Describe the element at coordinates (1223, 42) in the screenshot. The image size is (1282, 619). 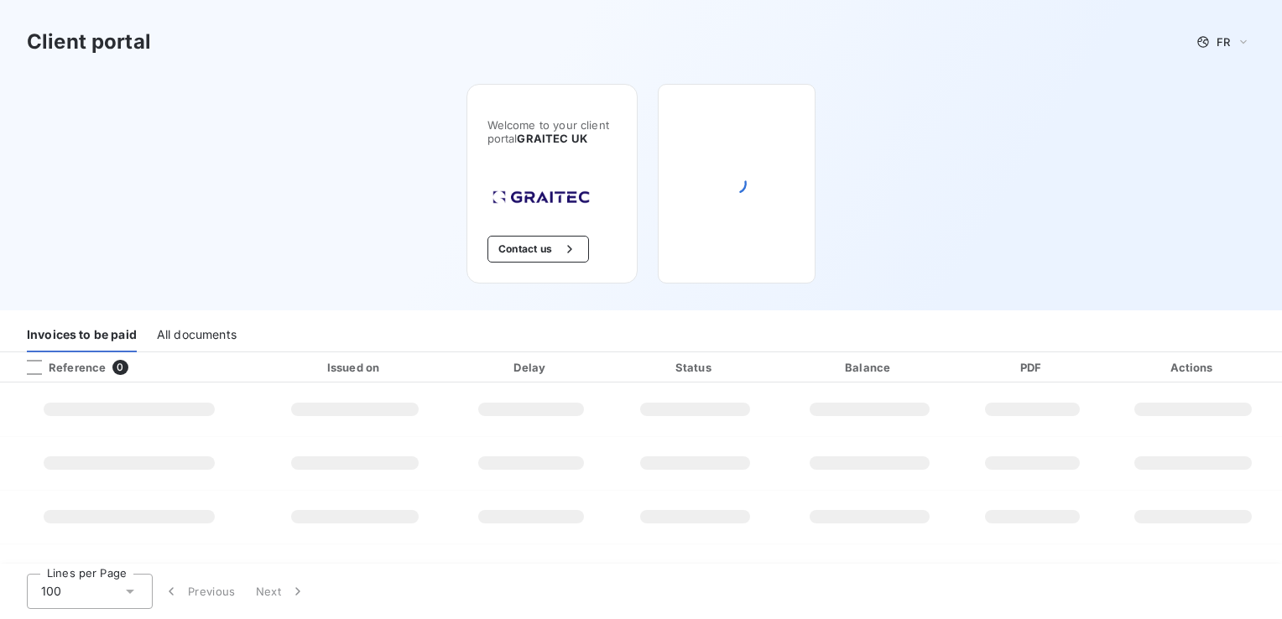
I see `span: FR` at that location.